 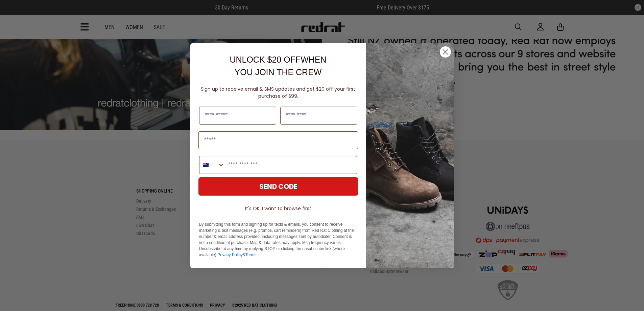 I want to click on span: WHEN, so click(x=313, y=59).